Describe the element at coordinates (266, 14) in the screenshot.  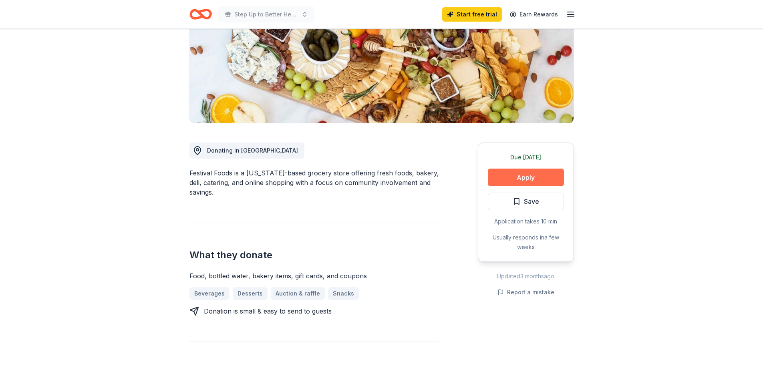
I see `span: Step Up to Better Health Fun Run, Walk & Roll` at that location.